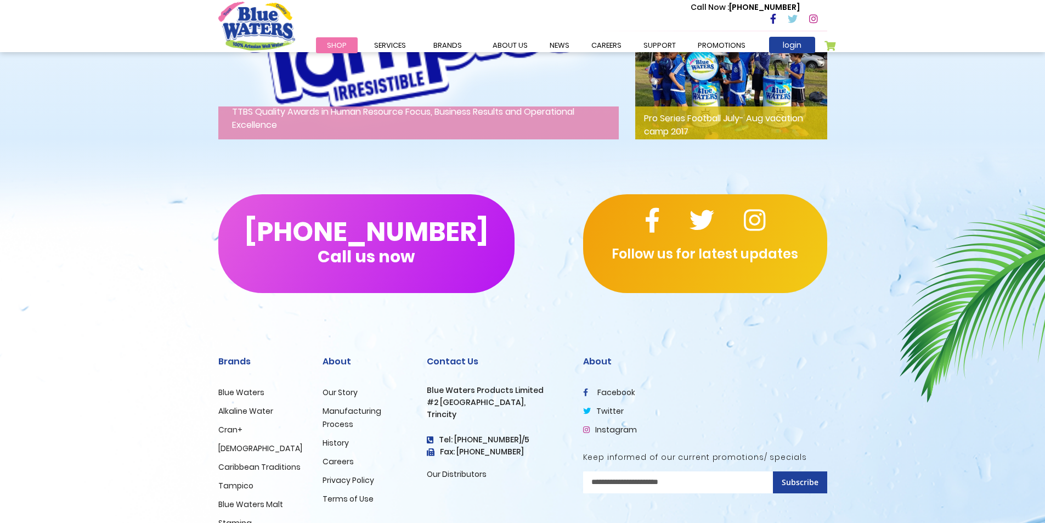  I want to click on a: Alkaline Water, so click(246, 411).